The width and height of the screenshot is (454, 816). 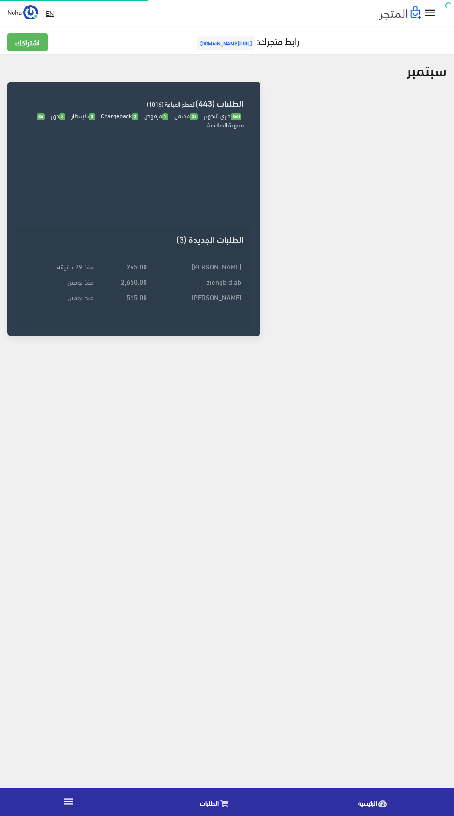 What do you see at coordinates (50, 13) in the screenshot?
I see `u: EN` at bounding box center [50, 13].